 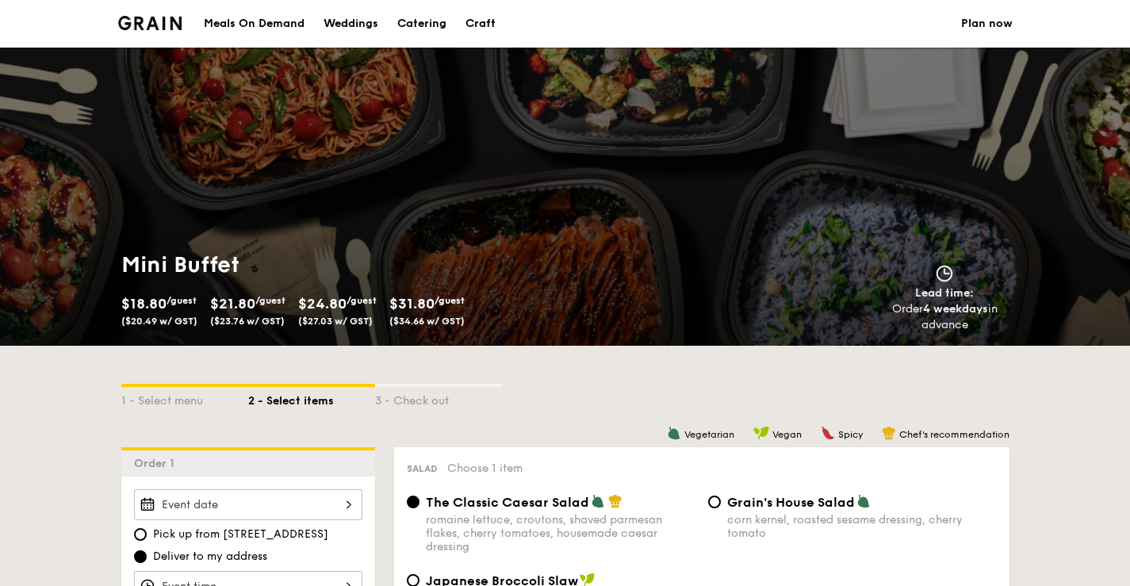 What do you see at coordinates (427, 321) in the screenshot?
I see `span: ($34.66 w/ GST)` at bounding box center [427, 321].